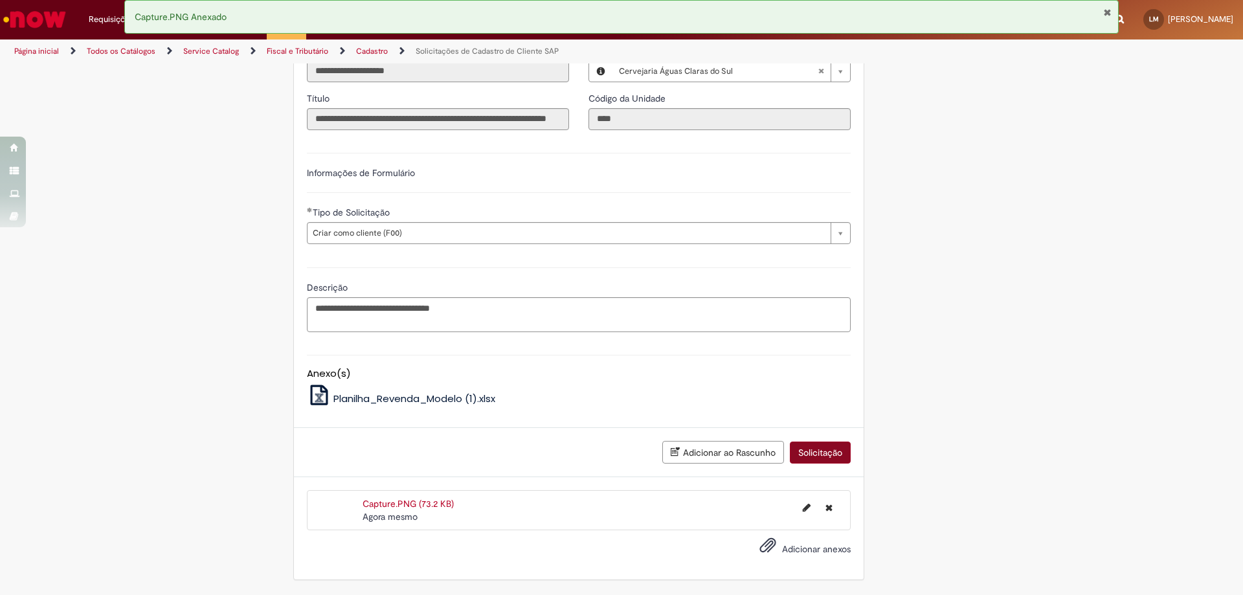 The image size is (1243, 595). What do you see at coordinates (568, 233) in the screenshot?
I see `span: Criar como cliente (F00)` at bounding box center [568, 233].